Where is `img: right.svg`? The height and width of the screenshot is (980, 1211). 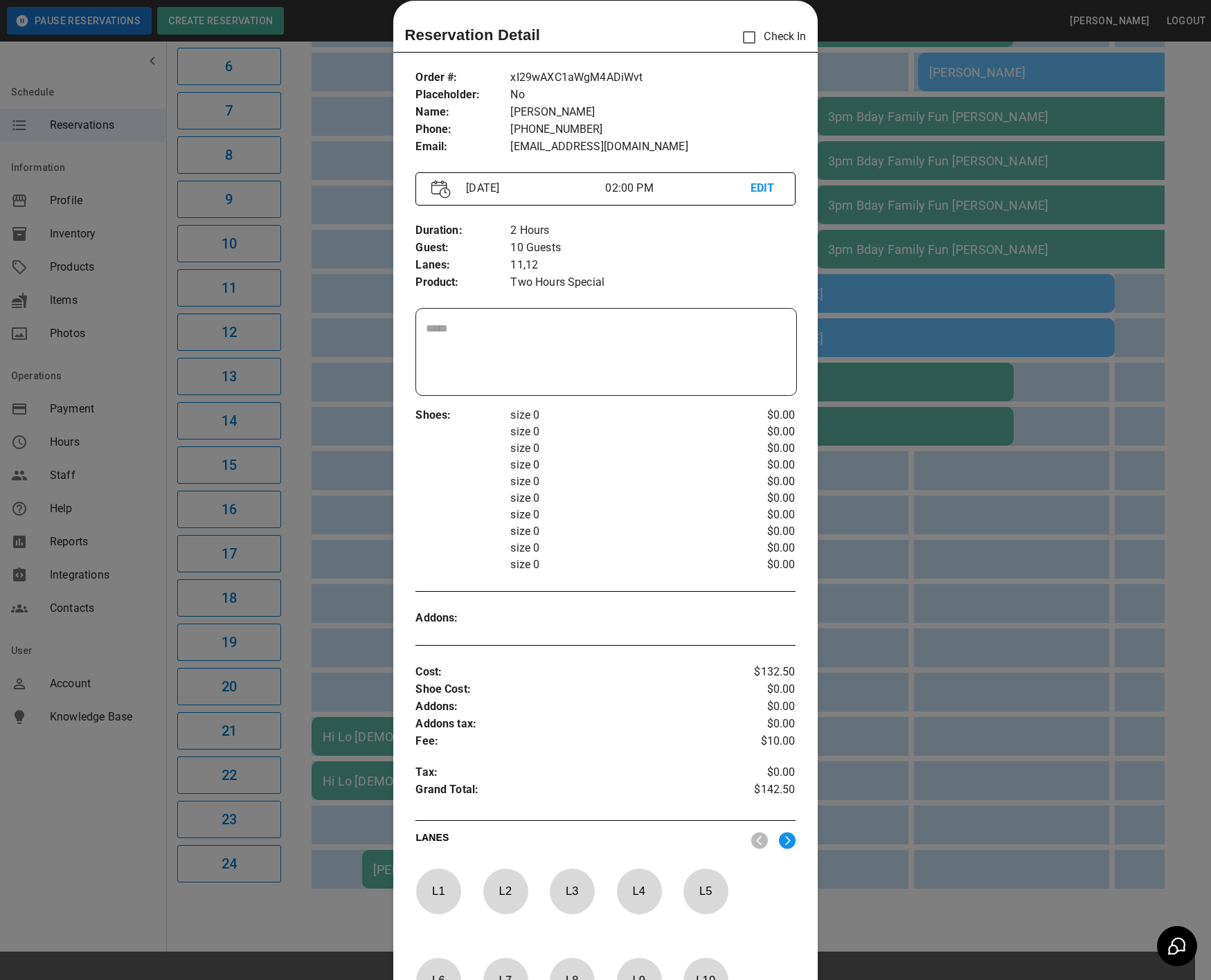 img: right.svg is located at coordinates (787, 840).